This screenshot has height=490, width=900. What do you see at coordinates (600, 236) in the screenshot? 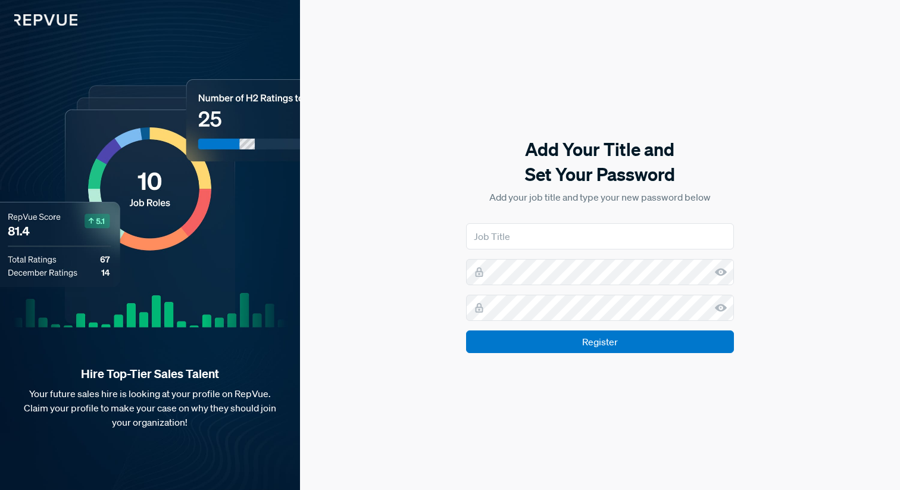
I see `input: Job Title` at bounding box center [600, 236].